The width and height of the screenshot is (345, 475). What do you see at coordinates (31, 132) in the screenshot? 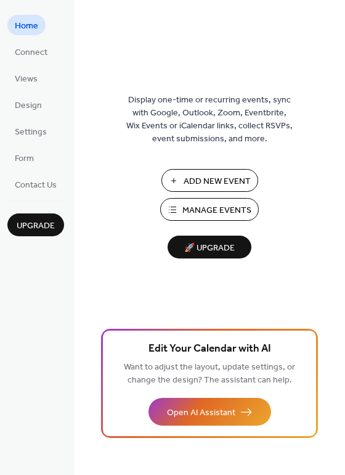
I see `span: Settings` at bounding box center [31, 132].